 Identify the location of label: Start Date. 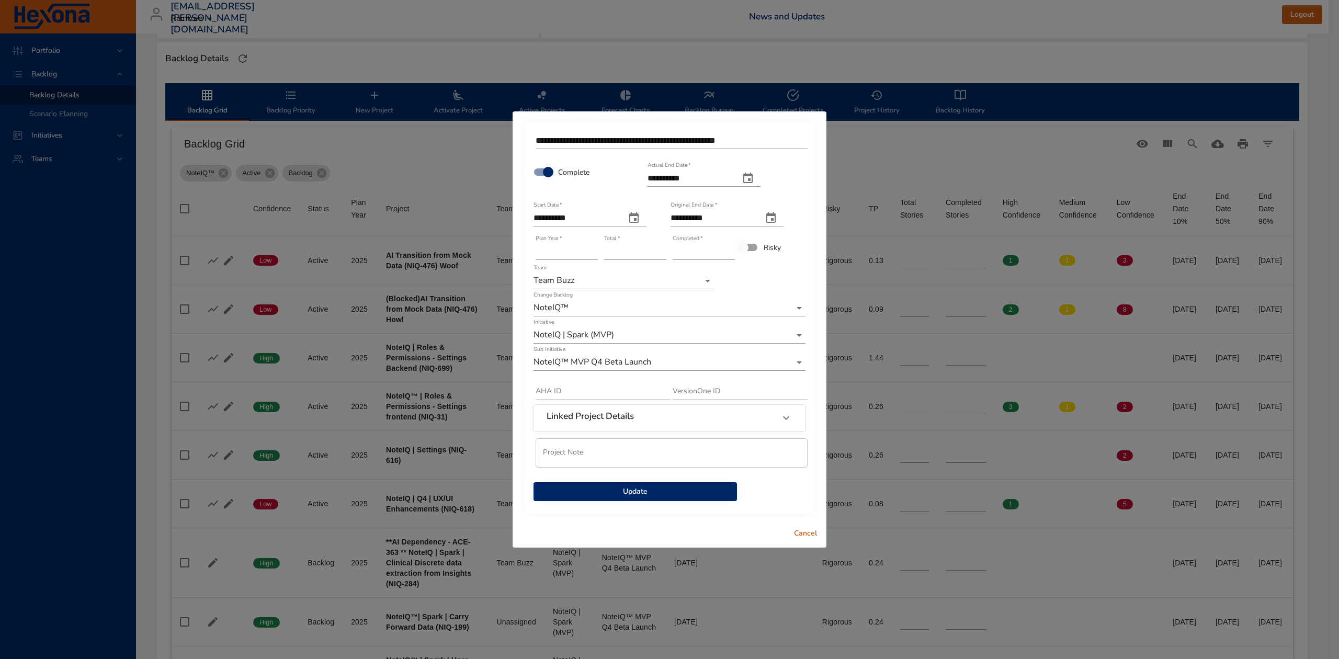
(547, 205).